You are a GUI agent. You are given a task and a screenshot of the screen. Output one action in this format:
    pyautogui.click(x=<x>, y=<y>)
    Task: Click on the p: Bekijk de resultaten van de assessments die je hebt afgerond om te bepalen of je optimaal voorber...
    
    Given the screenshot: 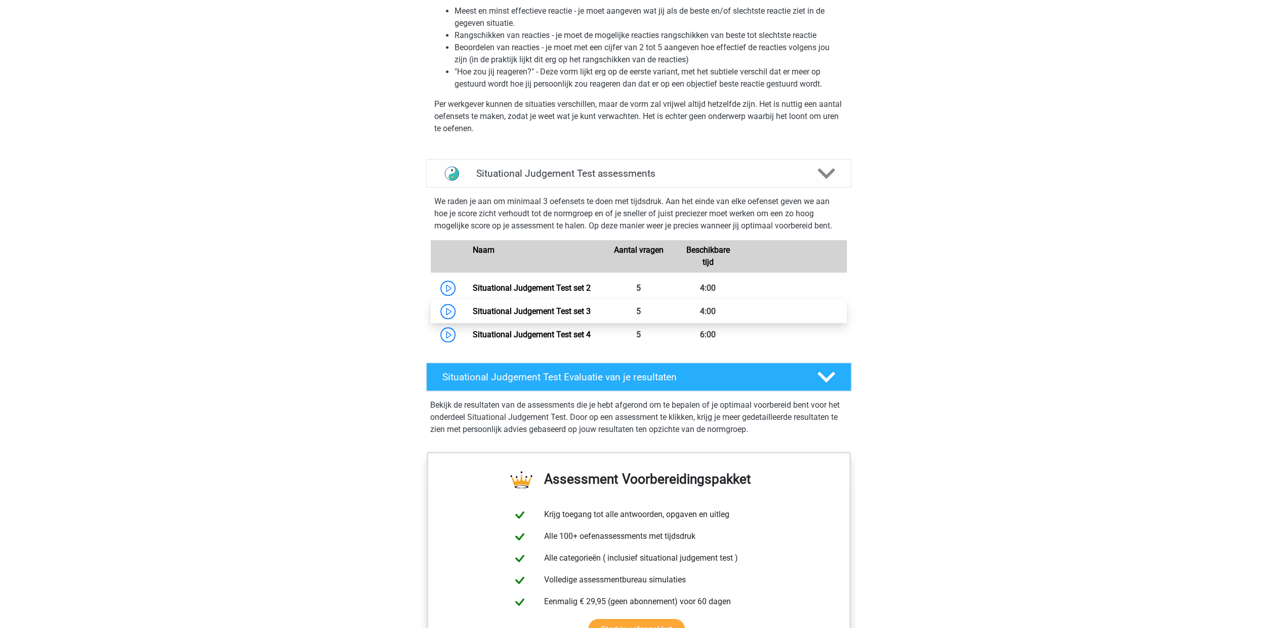 What is the action you would take?
    pyautogui.click(x=639, y=417)
    